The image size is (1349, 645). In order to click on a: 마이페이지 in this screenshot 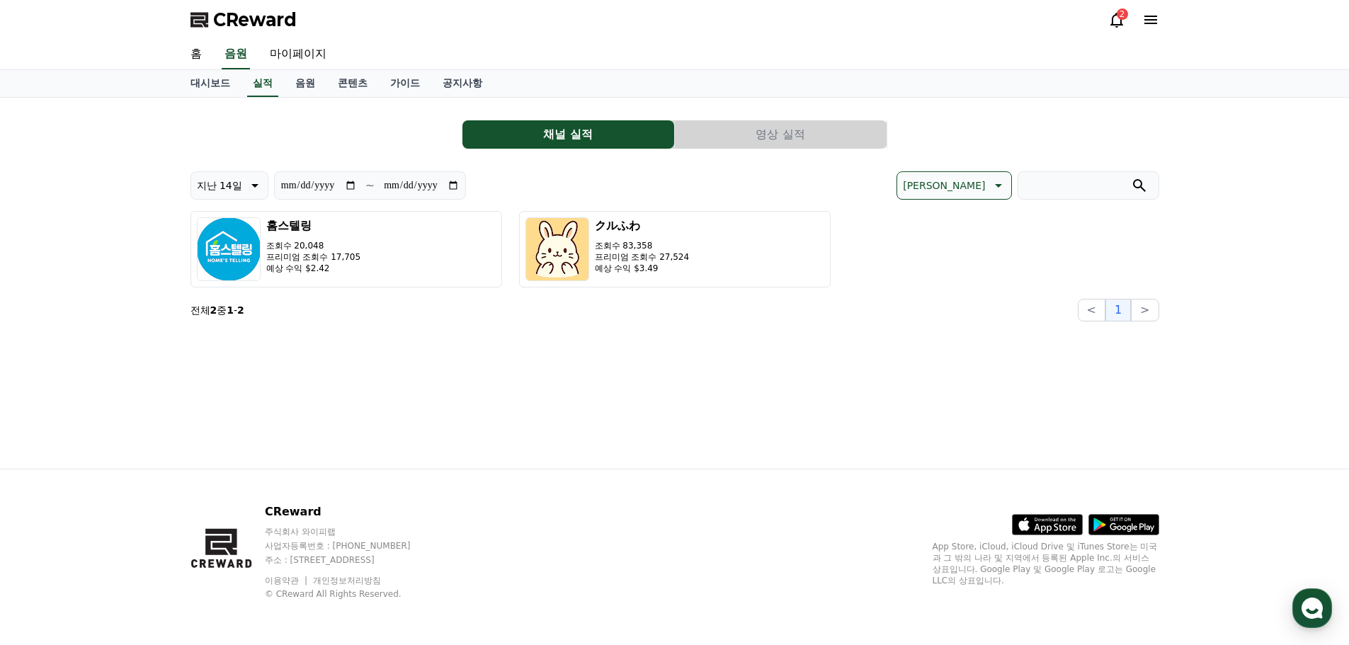, I will do `click(298, 55)`.